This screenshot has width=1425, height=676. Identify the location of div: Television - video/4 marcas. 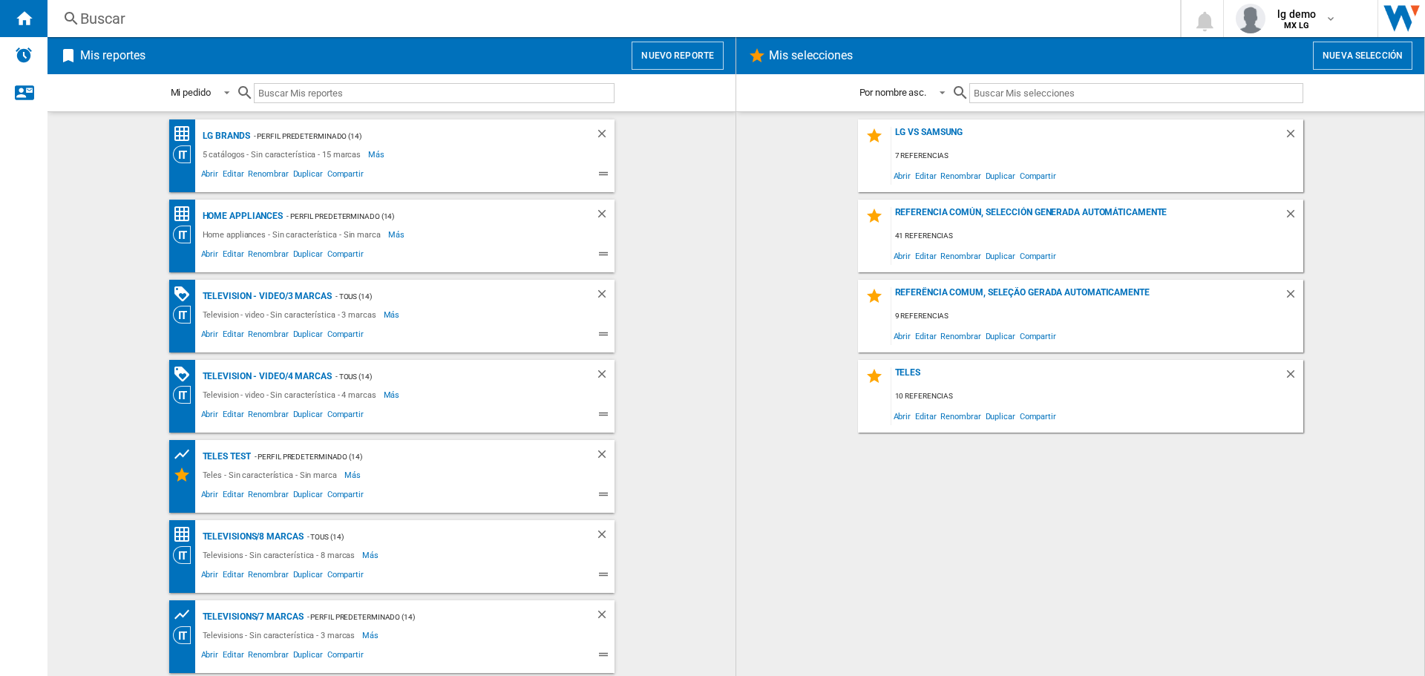
(265, 376).